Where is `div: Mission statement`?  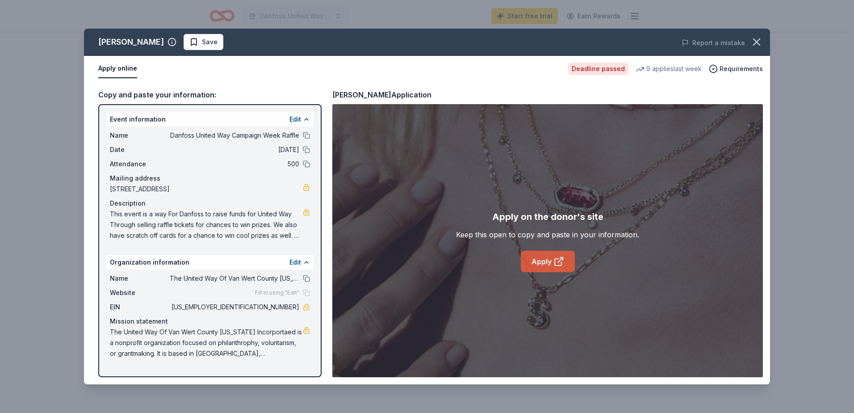 div: Mission statement is located at coordinates (210, 321).